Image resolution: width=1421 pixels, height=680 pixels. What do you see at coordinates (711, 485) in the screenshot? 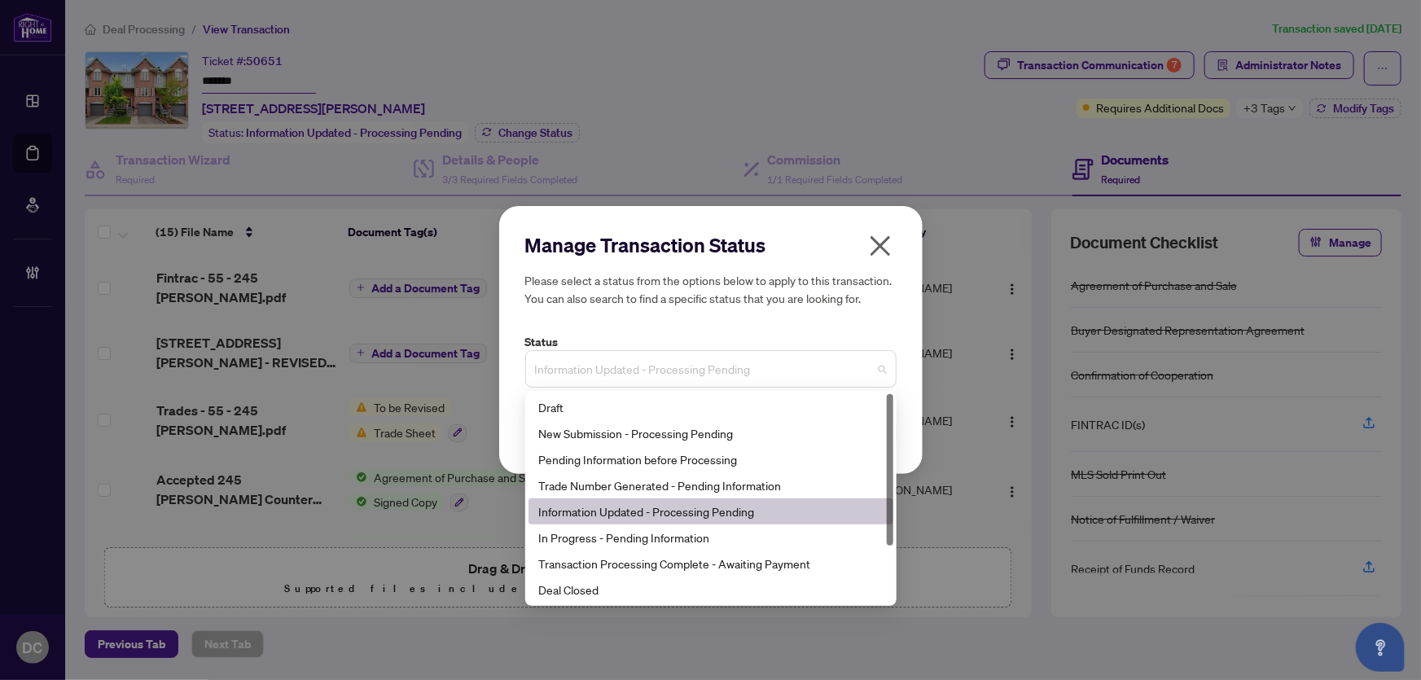
I see `div: Trade Number Generated - Pending Information` at bounding box center [711, 485].